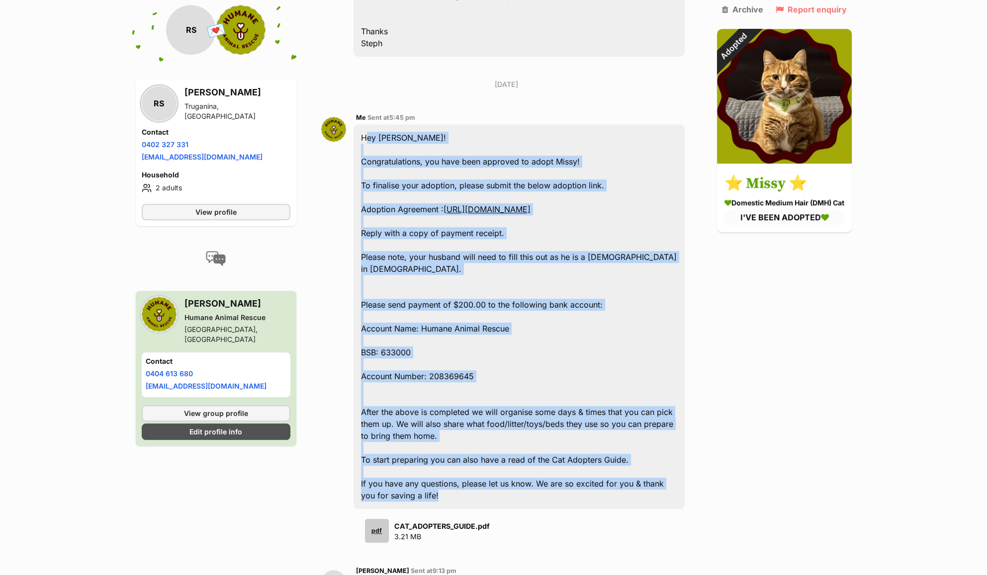  What do you see at coordinates (216, 413) in the screenshot?
I see `span: View group profile` at bounding box center [216, 413].